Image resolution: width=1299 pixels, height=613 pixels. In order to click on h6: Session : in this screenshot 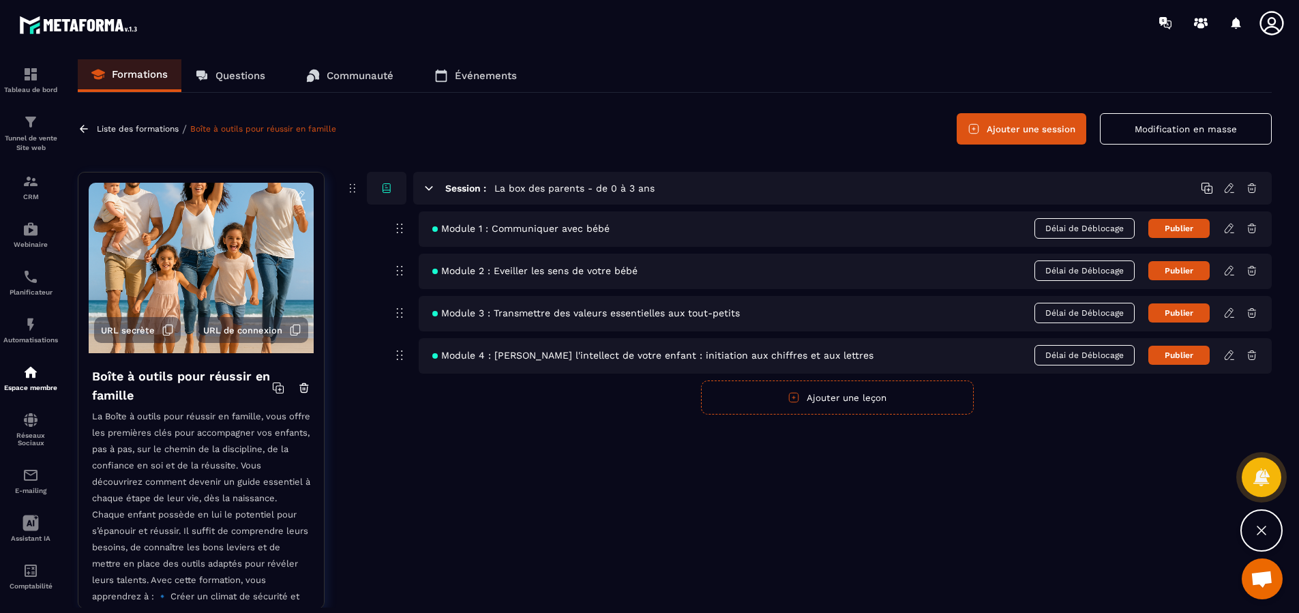, I will do `click(466, 188)`.